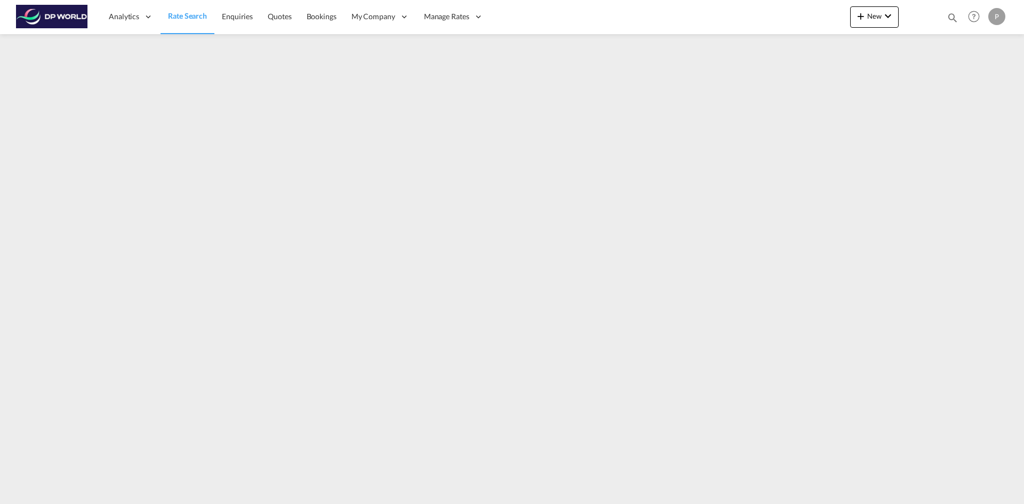 Image resolution: width=1024 pixels, height=504 pixels. What do you see at coordinates (447, 17) in the screenshot?
I see `span: Manage Rates` at bounding box center [447, 17].